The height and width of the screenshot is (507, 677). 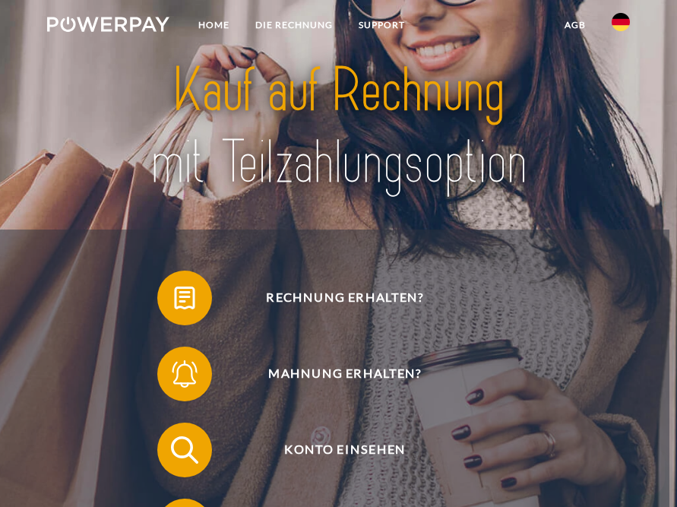 What do you see at coordinates (338, 127) in the screenshot?
I see `img: title-powerpay_de.svg` at bounding box center [338, 127].